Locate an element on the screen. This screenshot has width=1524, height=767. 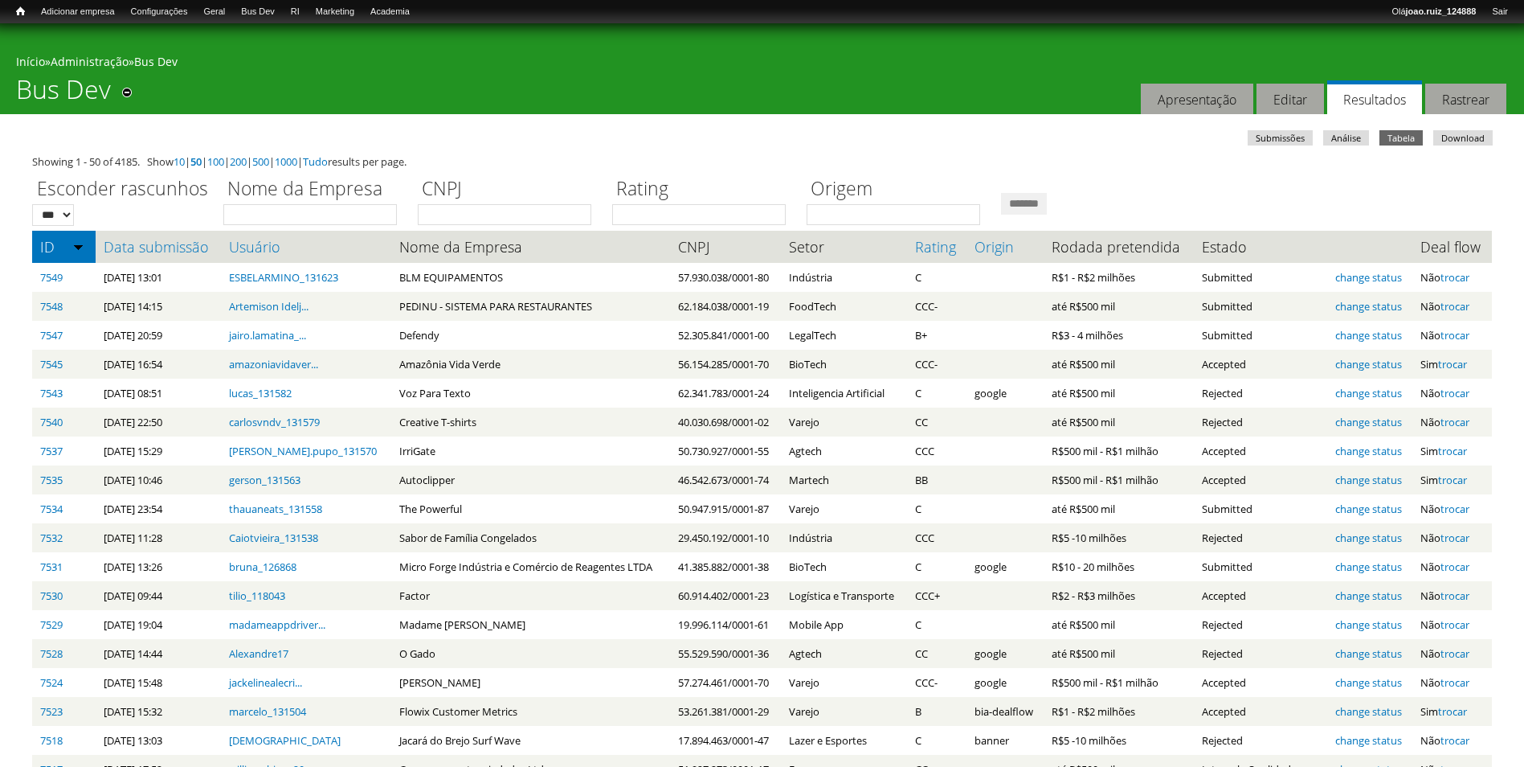
th: Rodada pretendida is located at coordinates (1119, 247).